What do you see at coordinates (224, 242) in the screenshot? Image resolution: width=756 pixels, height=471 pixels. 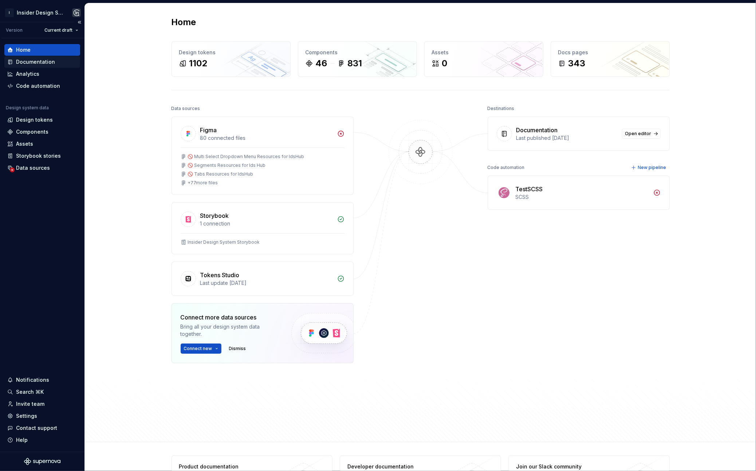 I see `div: Insider Design System Storybook` at bounding box center [224, 242].